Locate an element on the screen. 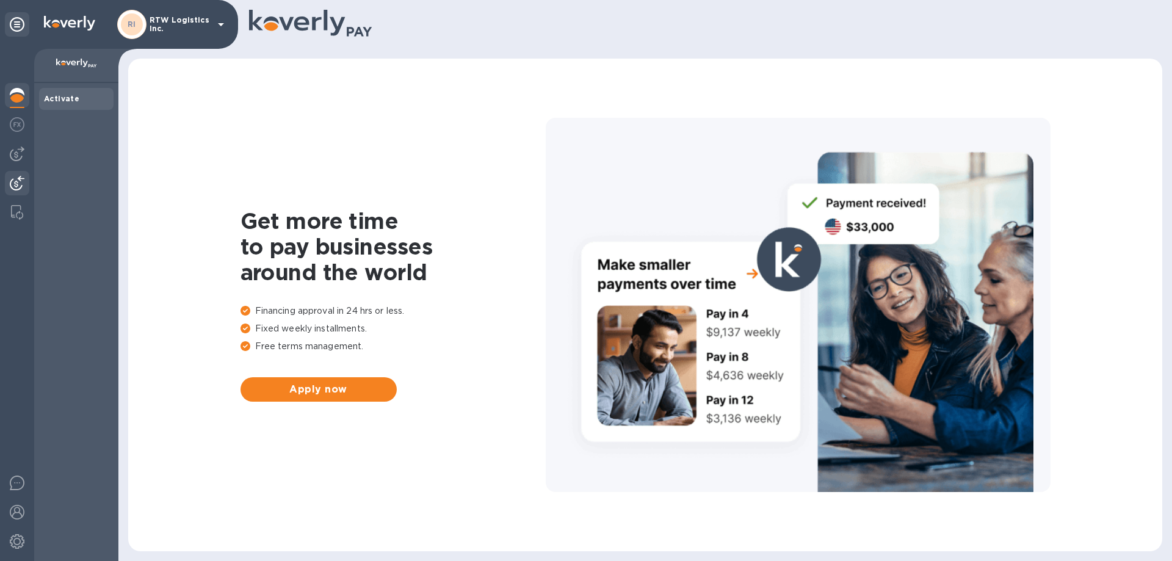 The height and width of the screenshot is (561, 1172). b: Activate is located at coordinates (62, 98).